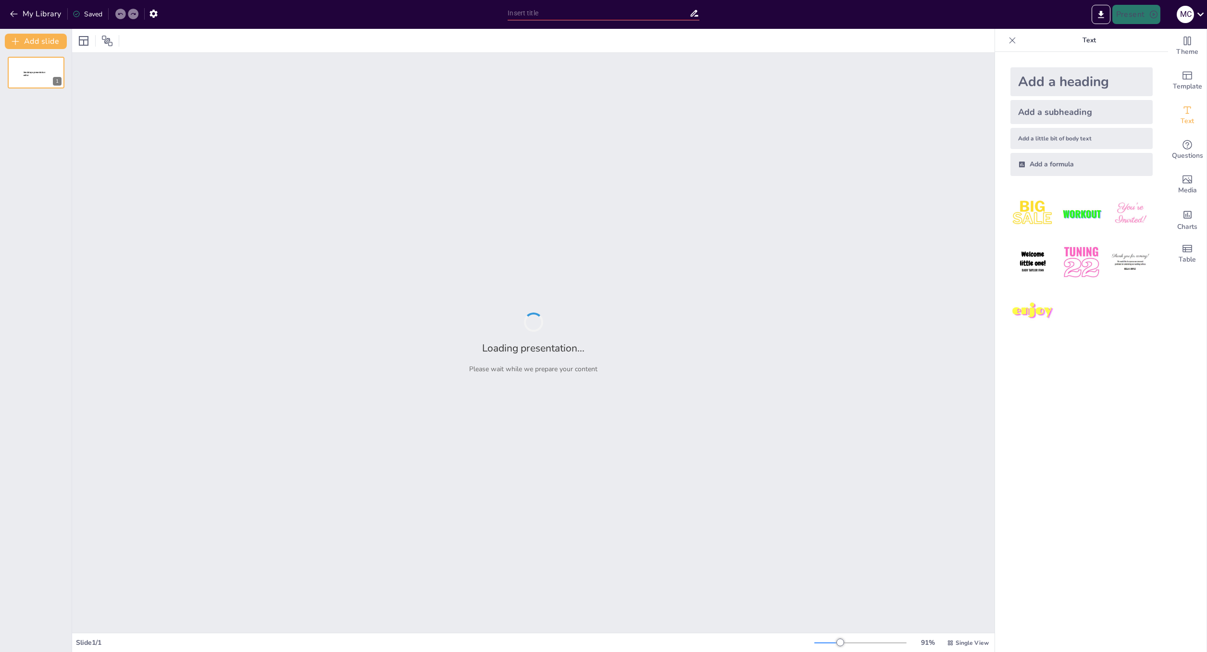  What do you see at coordinates (36, 41) in the screenshot?
I see `button: Add slide` at bounding box center [36, 41].